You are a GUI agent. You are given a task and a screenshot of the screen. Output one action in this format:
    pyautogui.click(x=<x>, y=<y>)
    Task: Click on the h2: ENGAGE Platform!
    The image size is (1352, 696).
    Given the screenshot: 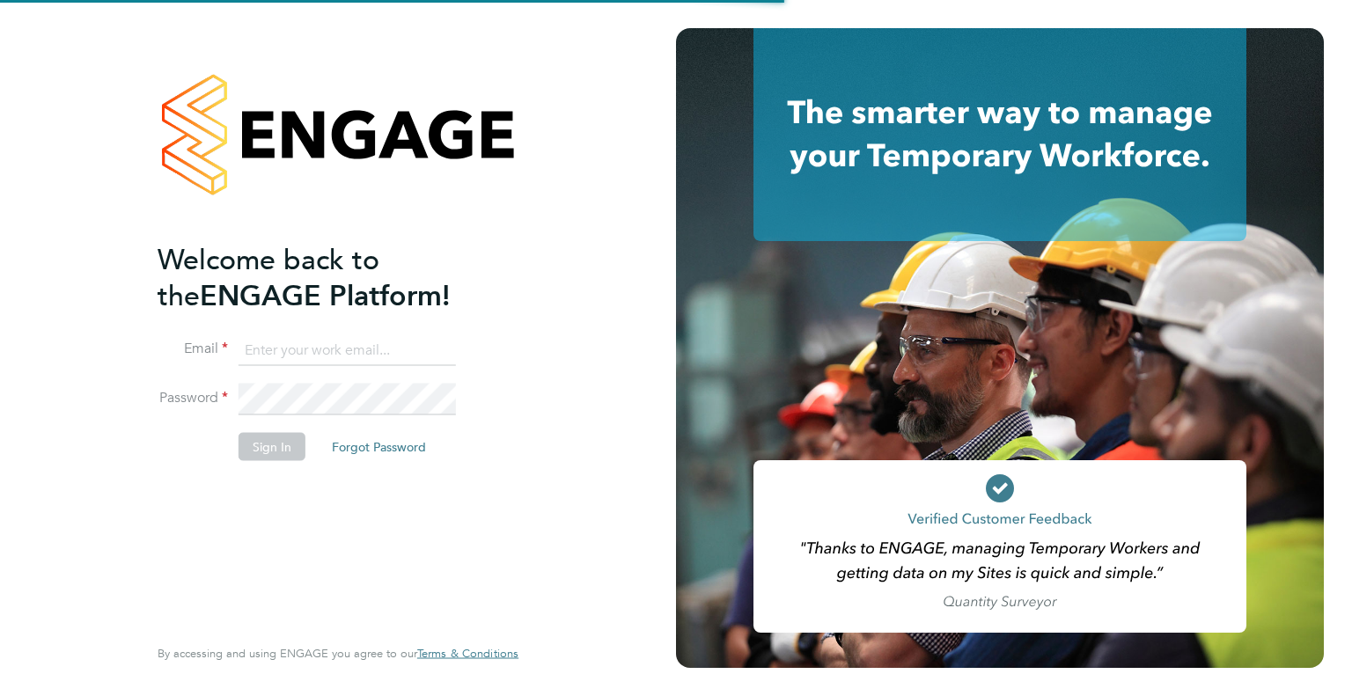 What is the action you would take?
    pyautogui.click(x=329, y=277)
    